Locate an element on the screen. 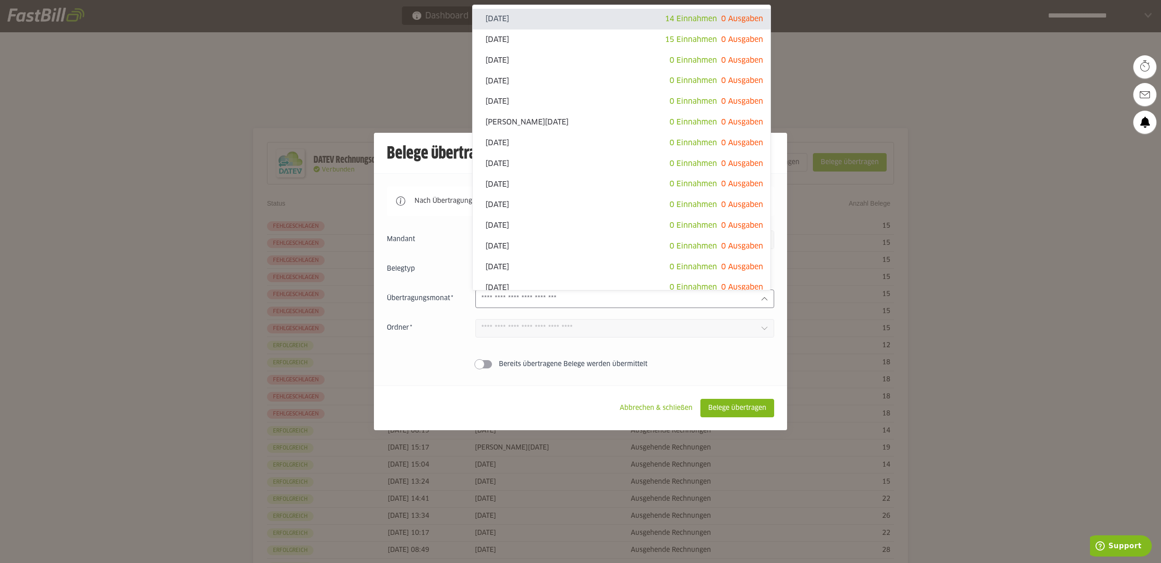  span: 14 Einnahmen is located at coordinates (690, 19).